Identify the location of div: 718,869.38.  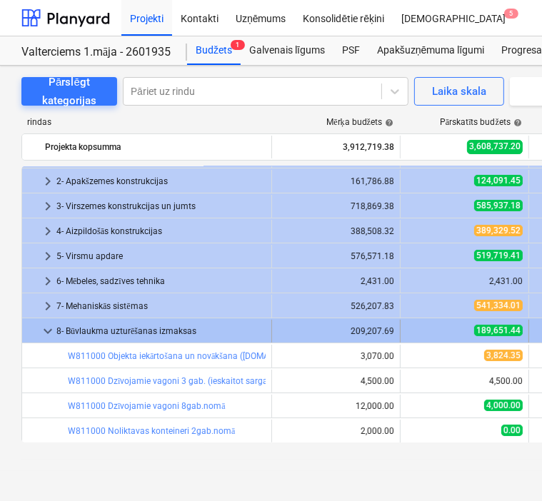
(335, 206).